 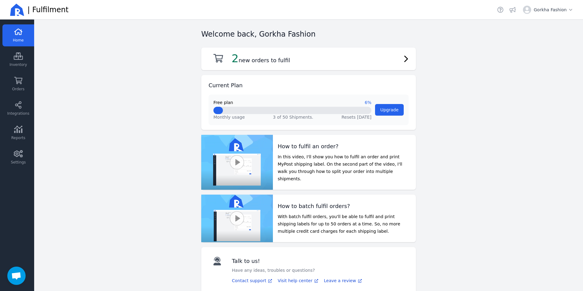 What do you see at coordinates (344, 168) in the screenshot?
I see `p: In this video, I'll show you how to fulfil an order and print MyPost shipping label. On the secon...` at bounding box center [344, 168].